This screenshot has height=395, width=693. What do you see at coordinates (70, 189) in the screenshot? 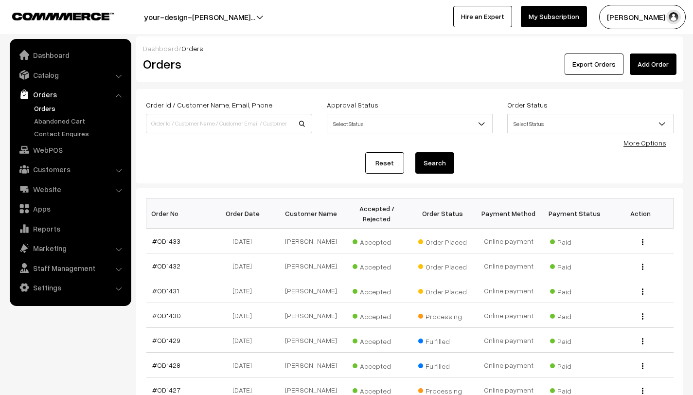
I see `a: Website` at bounding box center [70, 189].